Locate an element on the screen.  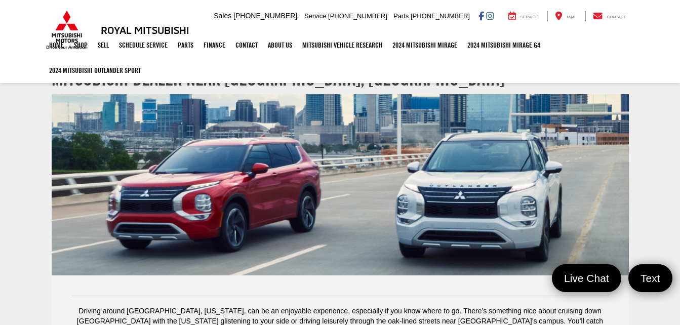
img: Mitsubishi Dealer near Baton Rouge LA is located at coordinates (340, 185).